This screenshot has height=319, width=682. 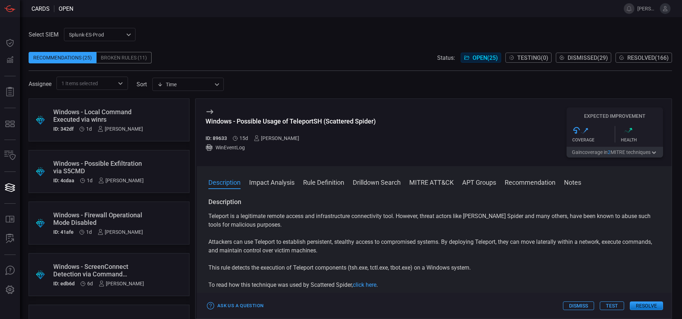 What do you see at coordinates (63, 232) in the screenshot?
I see `h5: ID: 41afe` at bounding box center [63, 232].